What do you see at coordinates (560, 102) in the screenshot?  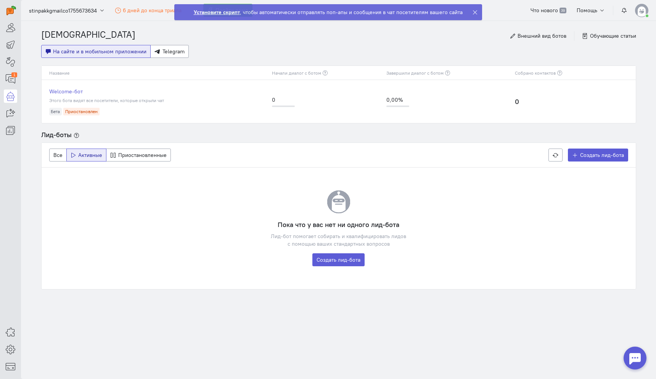 I see `h4: 0` at bounding box center [560, 102].